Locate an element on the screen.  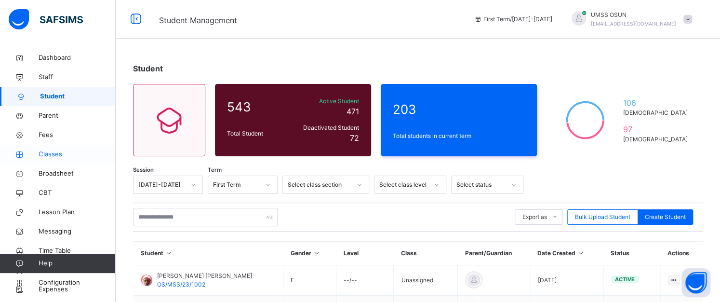
span: Term is located at coordinates (214, 170).